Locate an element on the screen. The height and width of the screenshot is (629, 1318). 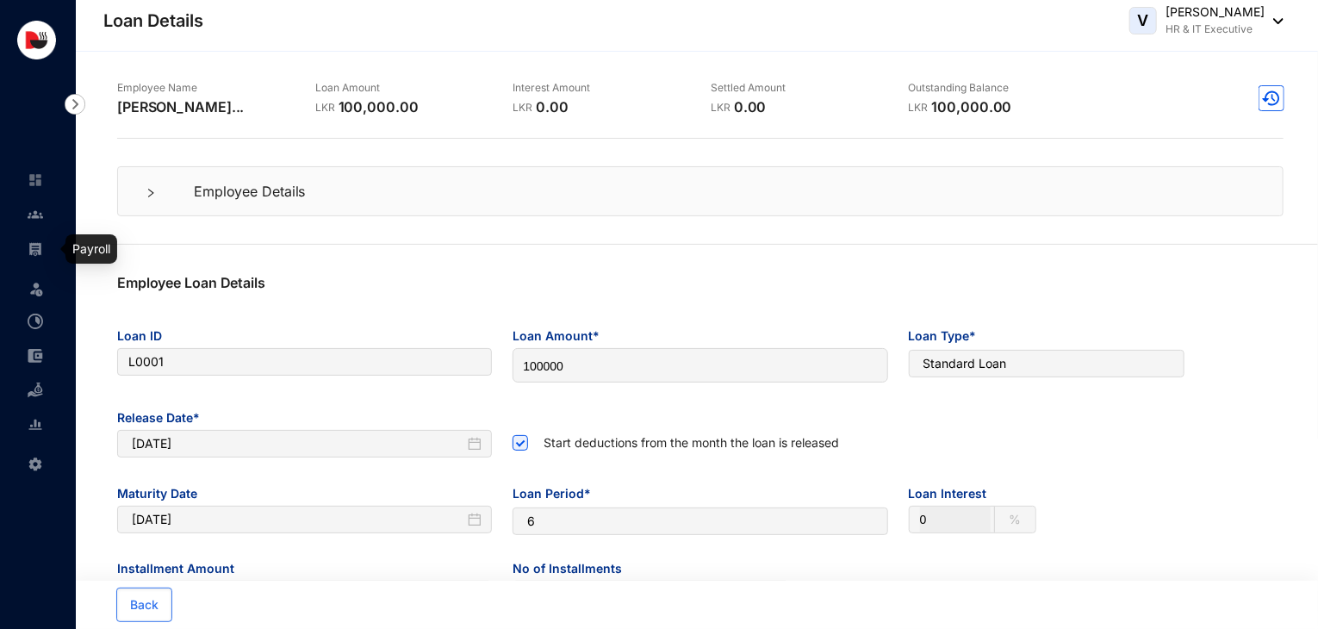
span: Loan Period* is located at coordinates (699, 492).